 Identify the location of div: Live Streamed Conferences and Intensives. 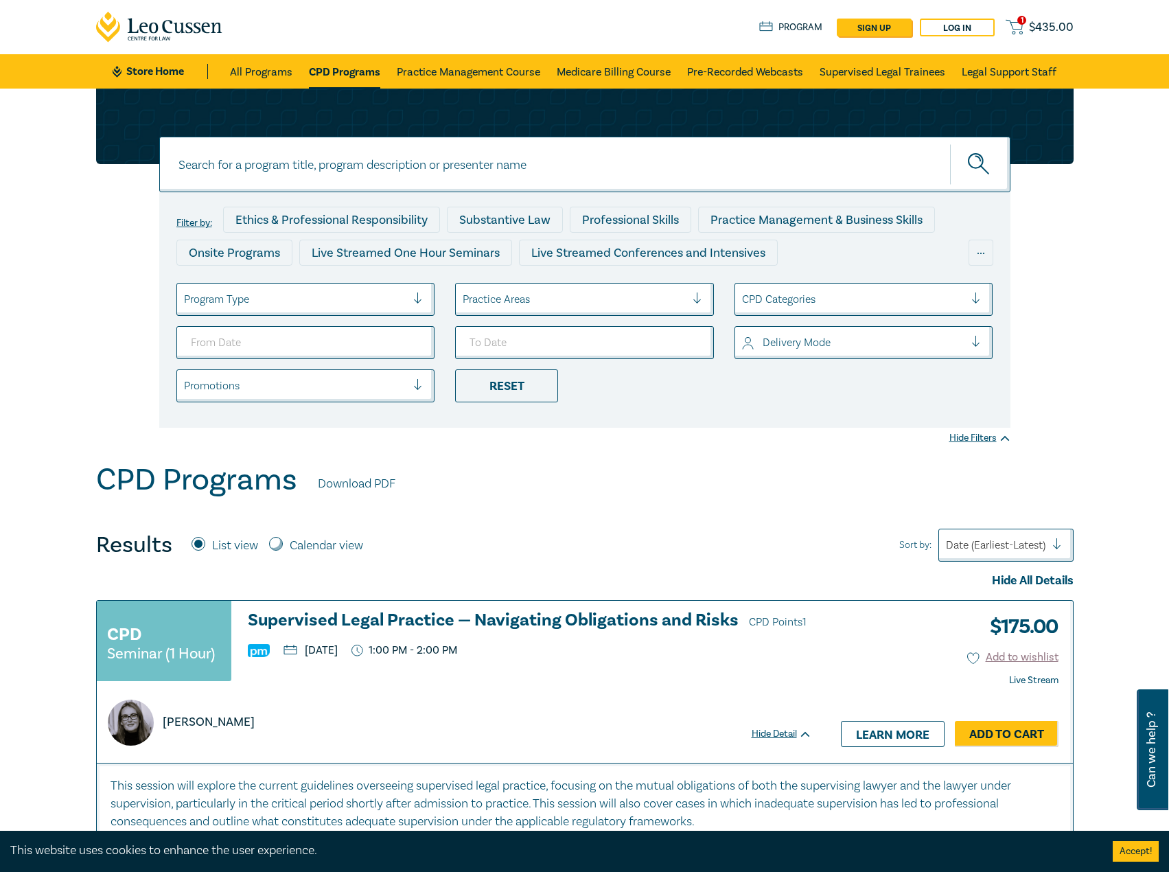
(648, 253).